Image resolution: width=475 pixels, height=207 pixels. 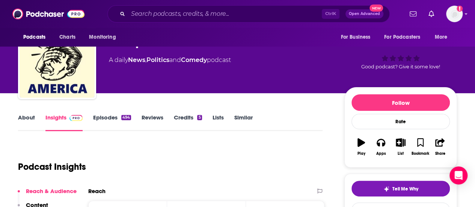 What do you see at coordinates (112, 122) in the screenshot?
I see `a: Episodes494` at bounding box center [112, 122].